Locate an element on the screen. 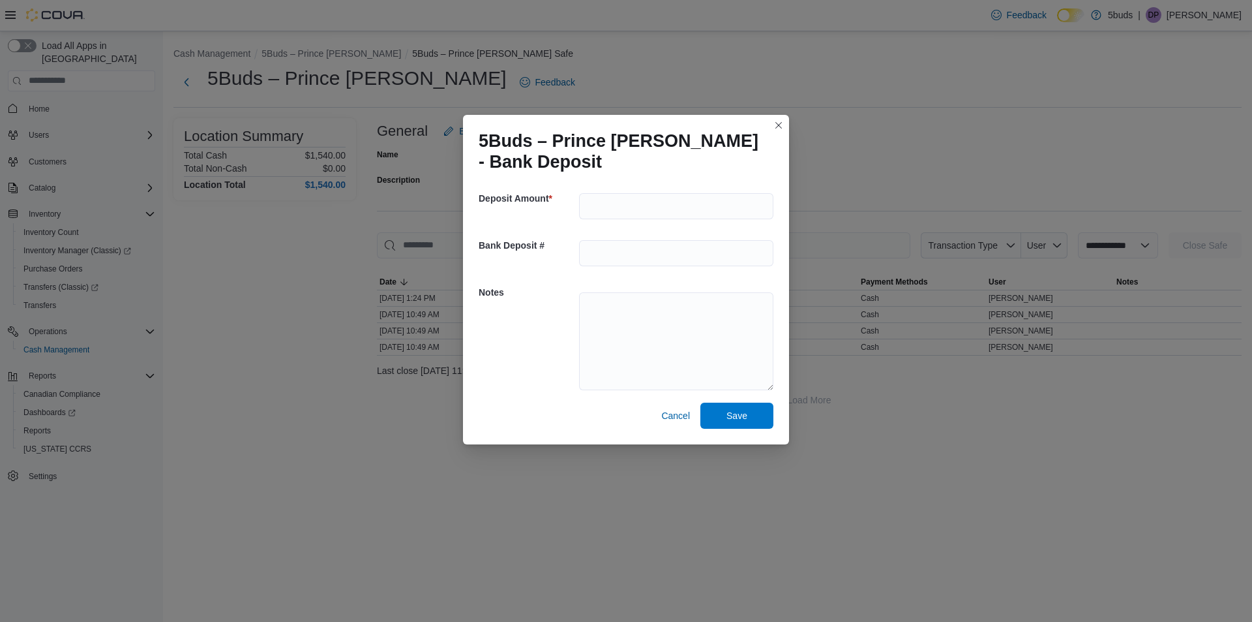  button: Cancel is located at coordinates (676, 415).